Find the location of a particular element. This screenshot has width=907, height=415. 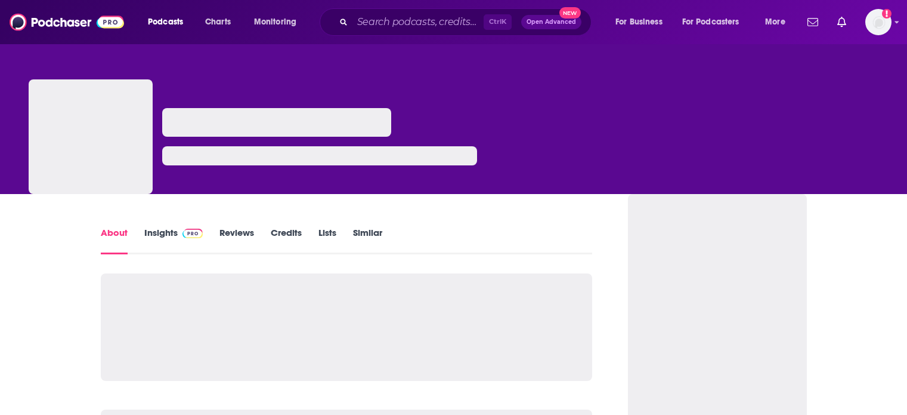

a: Reviews is located at coordinates (237, 240).